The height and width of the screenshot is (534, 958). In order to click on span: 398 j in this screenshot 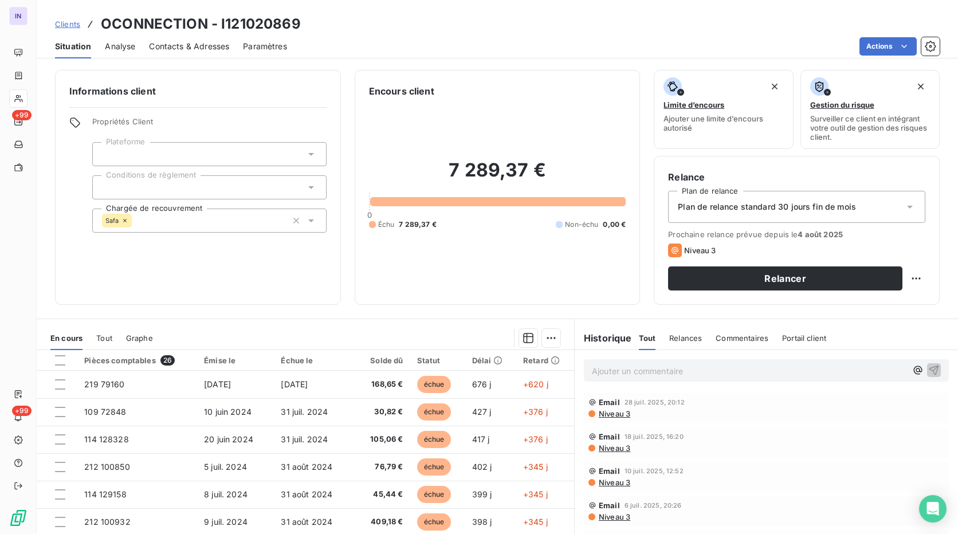, I will do `click(482, 522)`.